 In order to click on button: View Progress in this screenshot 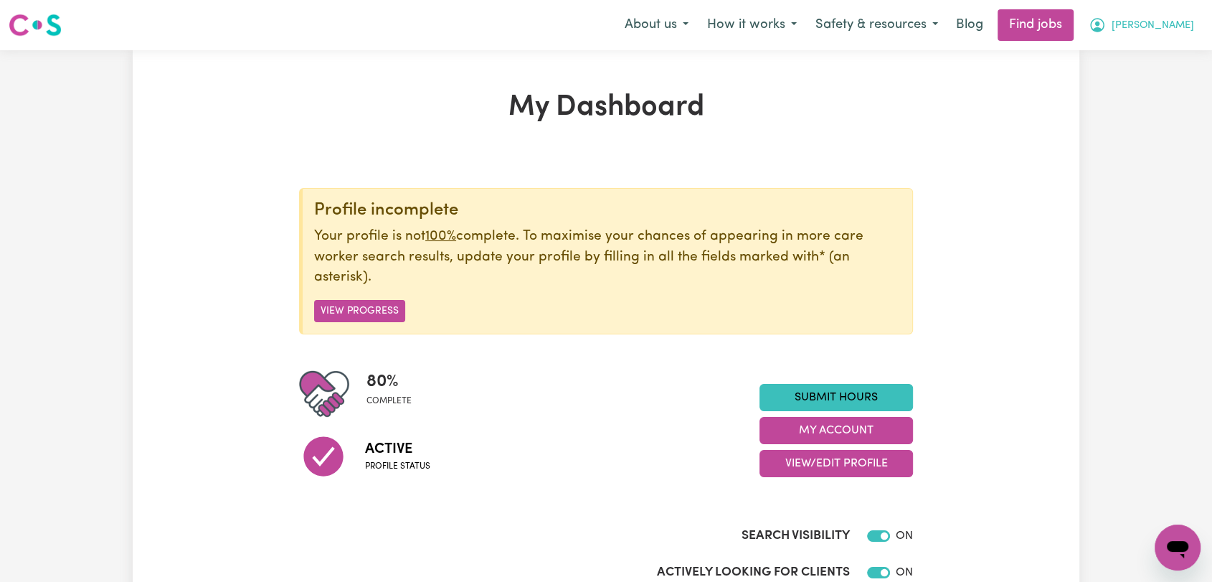, I will do `click(359, 311)`.